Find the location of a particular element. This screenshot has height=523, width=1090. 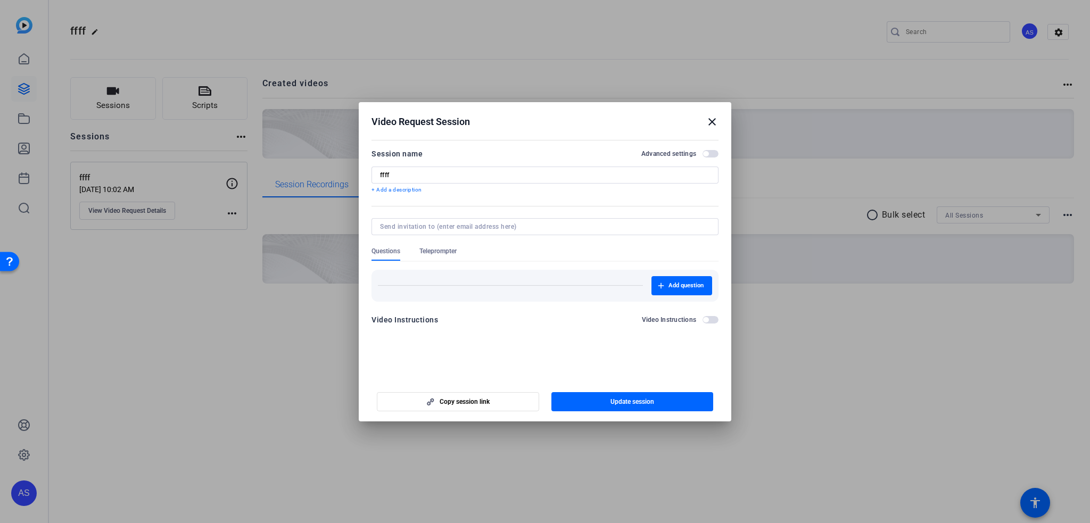

h2: Advanced settings is located at coordinates (668, 154).